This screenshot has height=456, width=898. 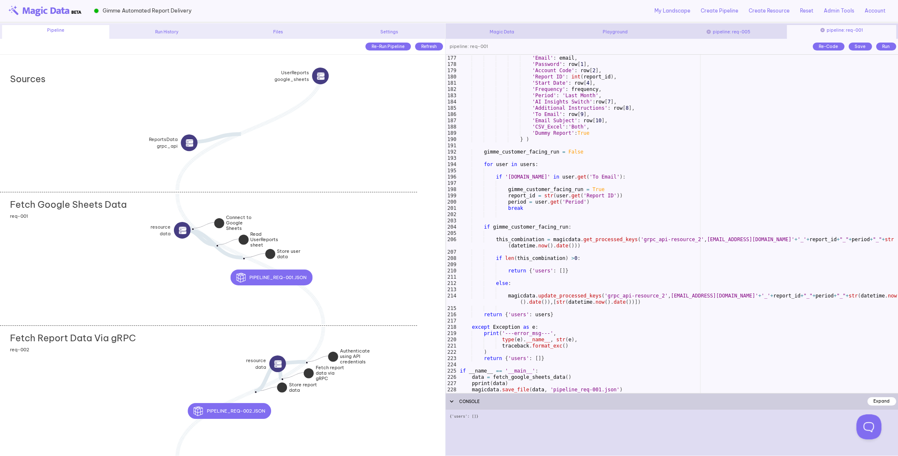 What do you see at coordinates (355, 356) in the screenshot?
I see `strong: Authenticate using API credentials` at bounding box center [355, 356].